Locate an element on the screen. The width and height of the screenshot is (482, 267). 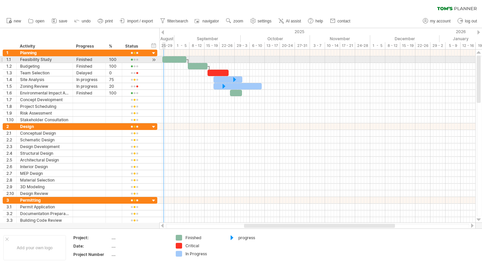
div: 17 - 21 is located at coordinates (348, 46).